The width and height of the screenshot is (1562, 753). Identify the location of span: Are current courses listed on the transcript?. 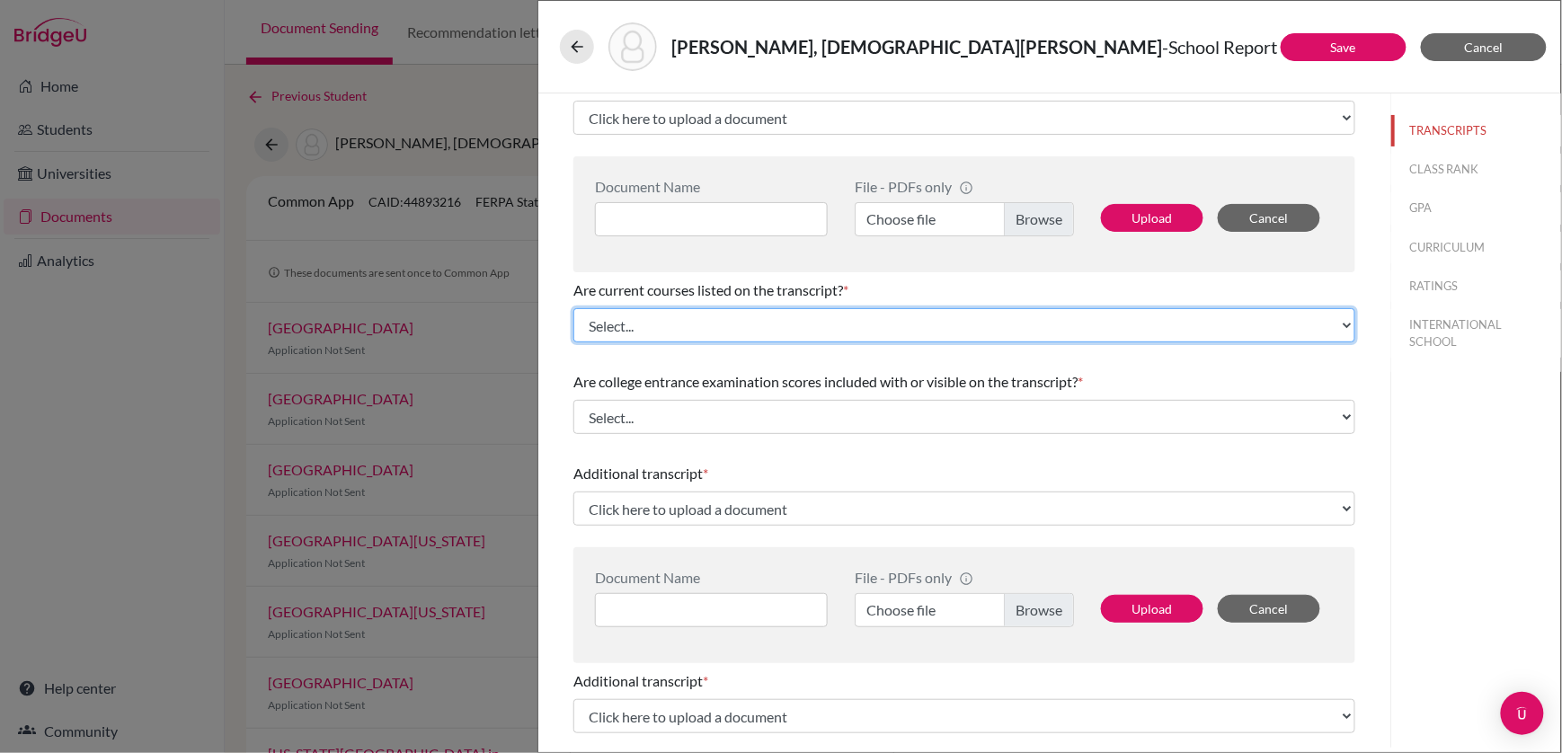
(708, 289).